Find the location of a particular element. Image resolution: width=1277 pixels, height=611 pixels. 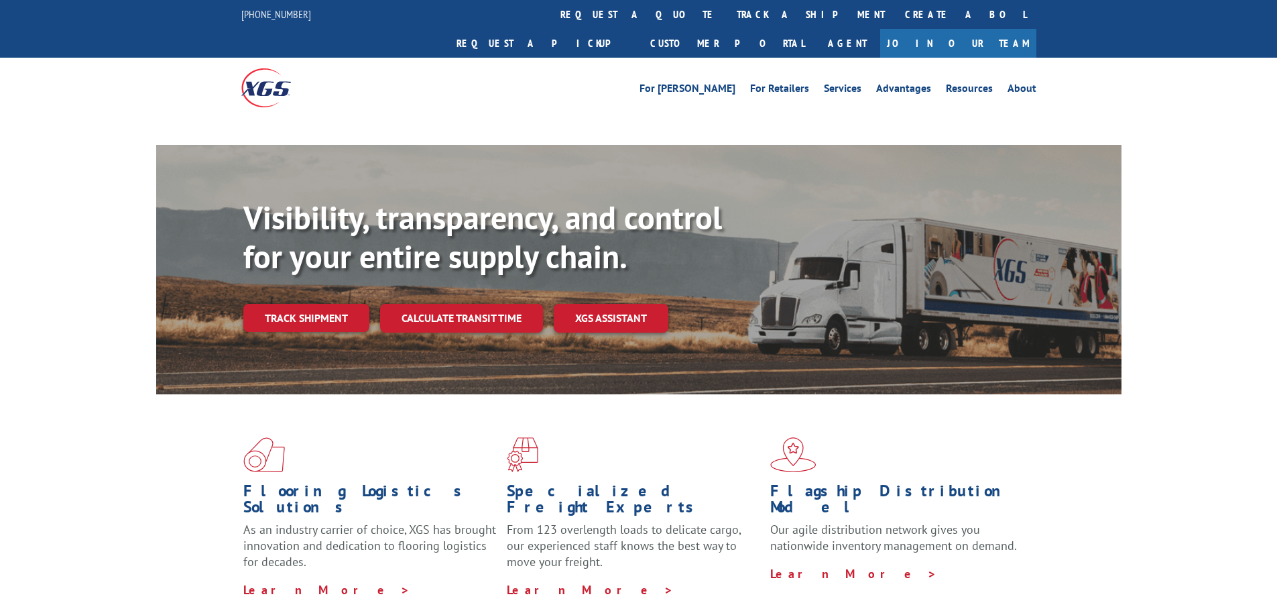

a: Track shipment is located at coordinates (306, 318).